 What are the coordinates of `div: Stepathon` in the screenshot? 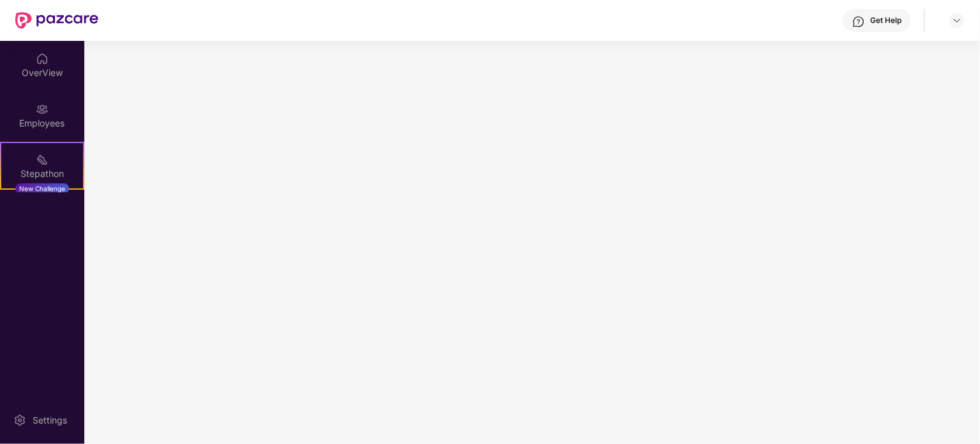 It's located at (42, 174).